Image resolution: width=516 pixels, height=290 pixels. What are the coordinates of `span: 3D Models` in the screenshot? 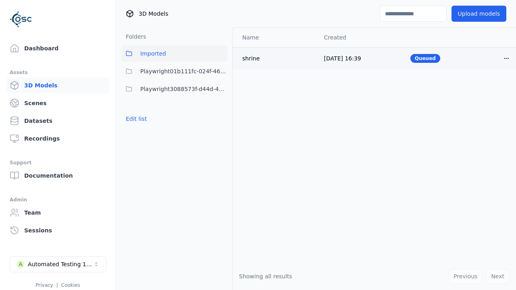 It's located at (153, 14).